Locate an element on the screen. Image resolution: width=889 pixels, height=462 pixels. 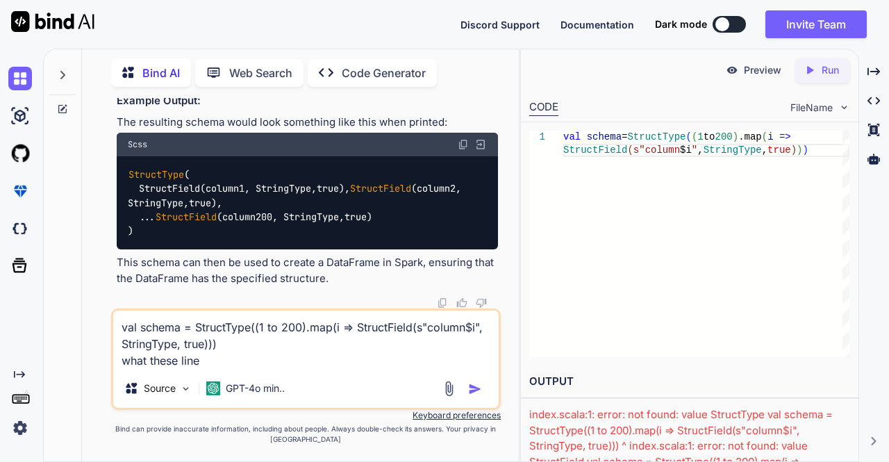
img: chevron down is located at coordinates (844, 107).